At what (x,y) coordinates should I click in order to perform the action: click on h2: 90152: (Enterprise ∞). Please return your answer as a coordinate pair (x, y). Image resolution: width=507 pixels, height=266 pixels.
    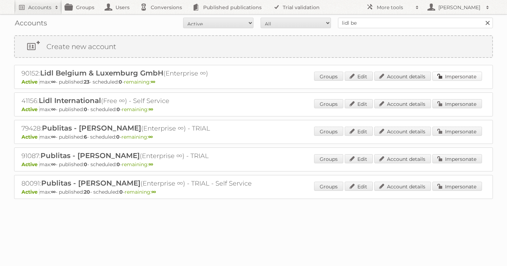
    Looking at the image, I should click on (145, 73).